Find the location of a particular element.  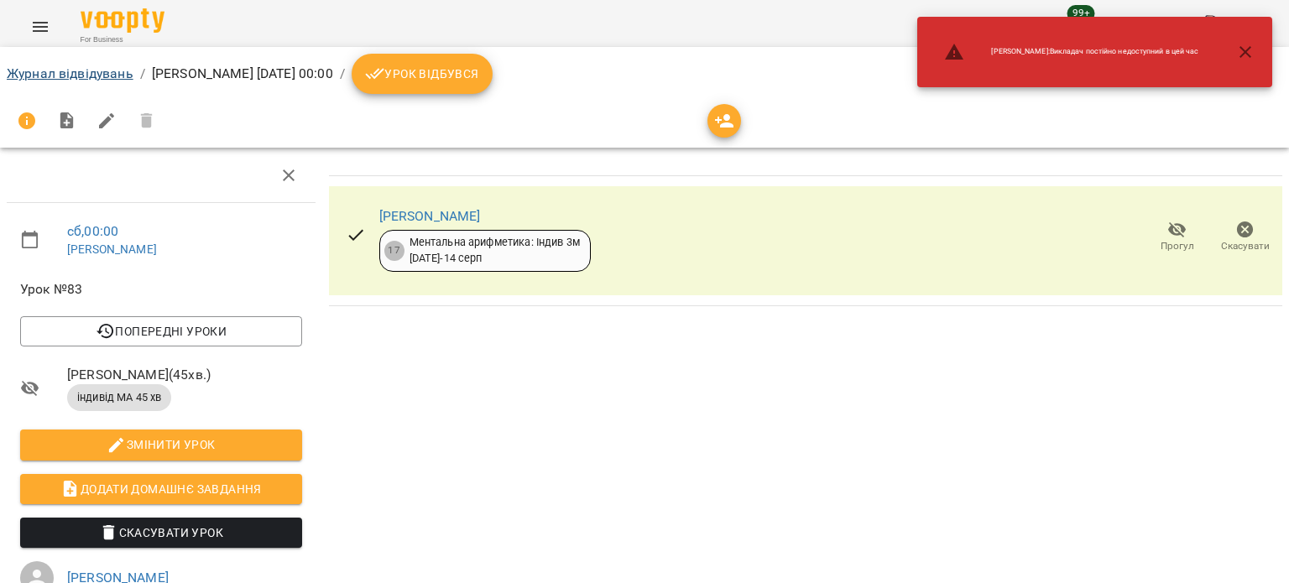

span: Додати домашнє завдання is located at coordinates (161, 489).